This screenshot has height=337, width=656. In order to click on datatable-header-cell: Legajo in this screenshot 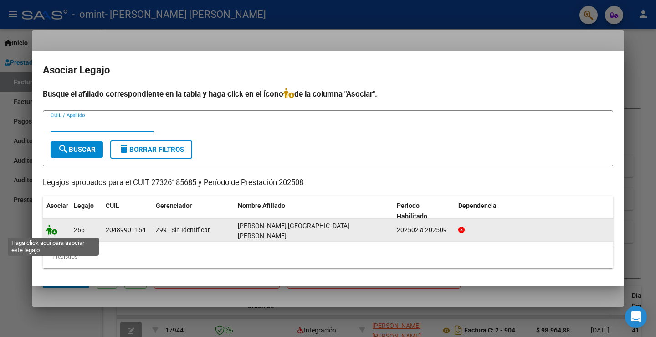, I will do `click(86, 211)`.